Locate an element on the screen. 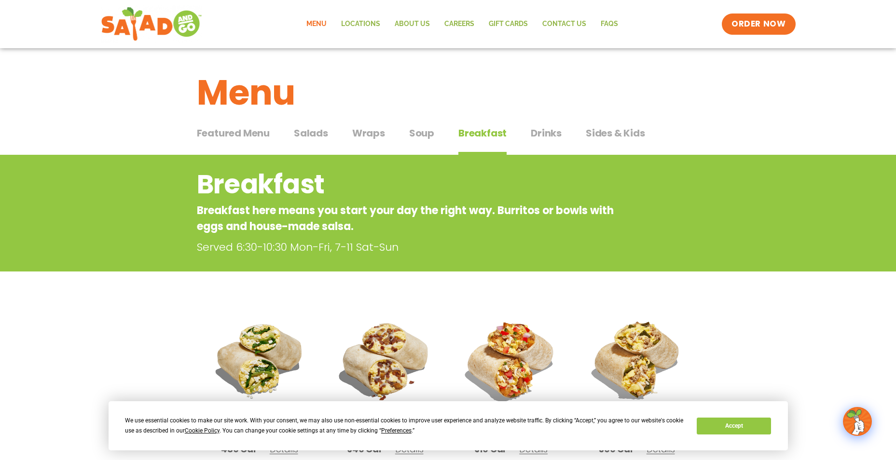  a: Menu is located at coordinates (316, 24).